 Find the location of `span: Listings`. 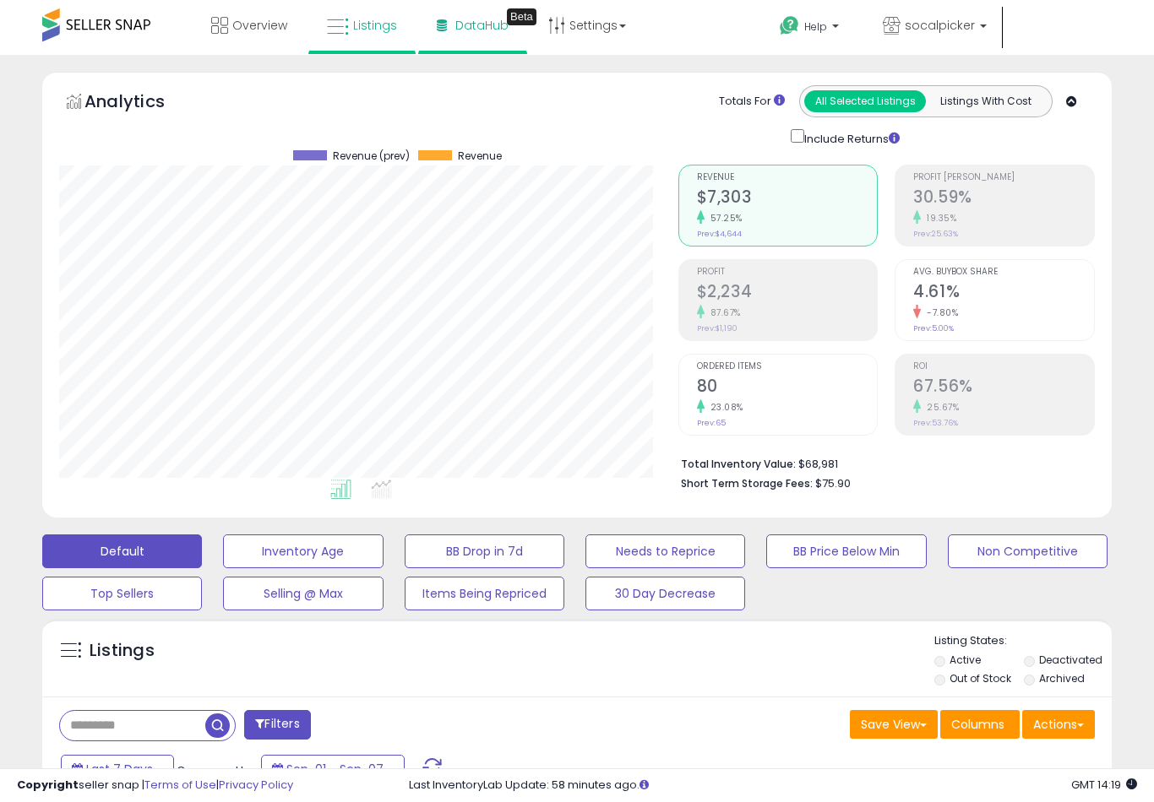

span: Listings is located at coordinates (375, 25).